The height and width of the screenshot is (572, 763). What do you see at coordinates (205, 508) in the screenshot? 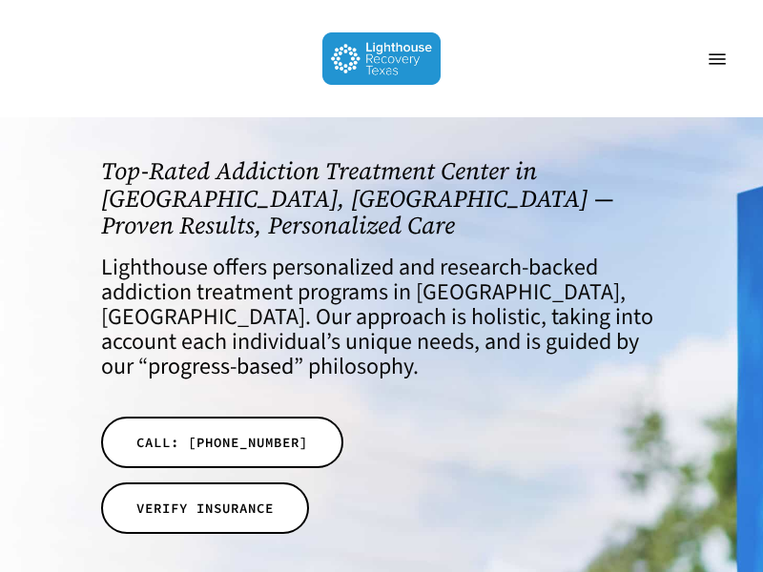
I see `a: VERIFY INSURANCE` at bounding box center [205, 508].